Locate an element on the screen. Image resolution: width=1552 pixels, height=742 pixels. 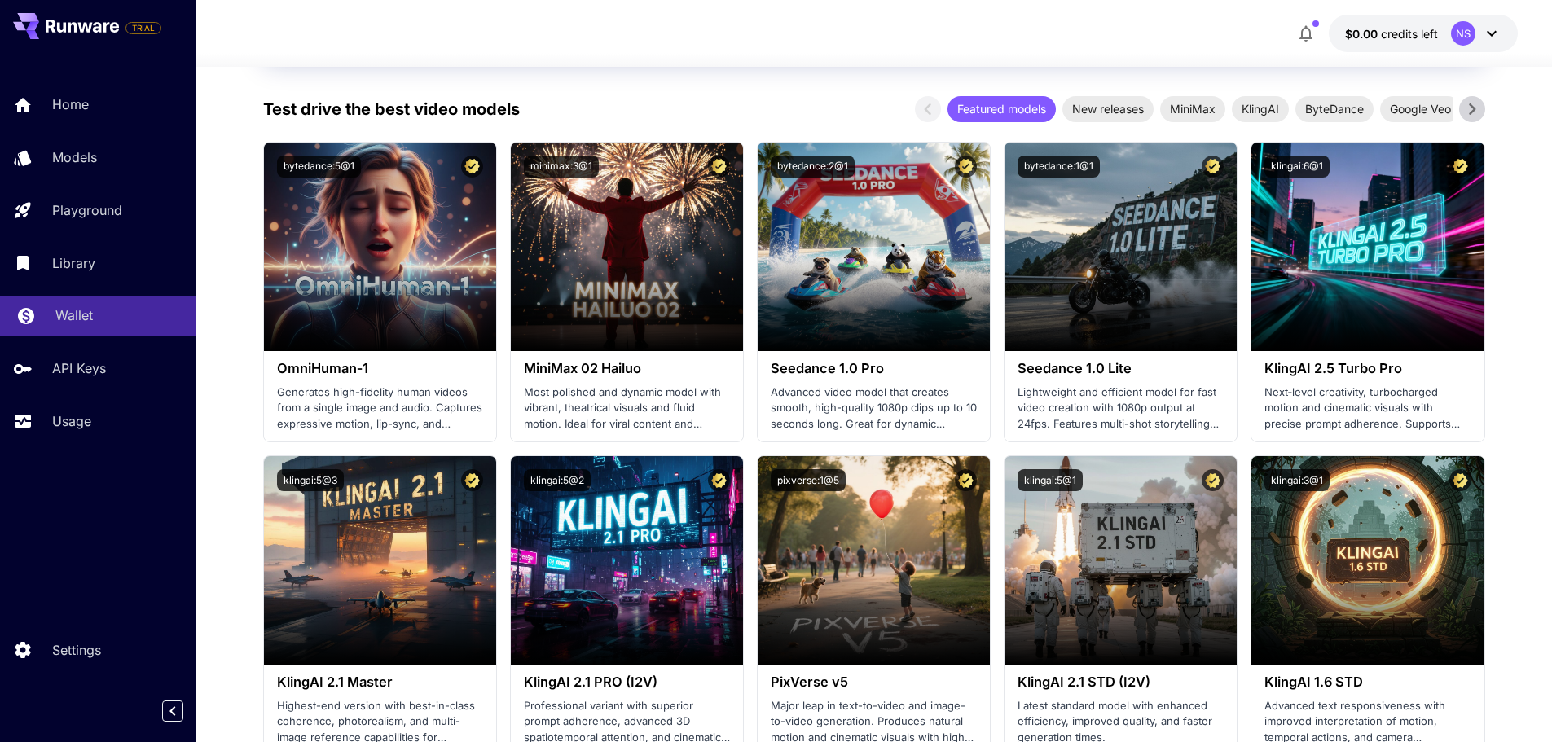
p: Advanced video model that creates smooth, high-quality 1080p clips up to 10 seconds long. Great f... is located at coordinates (873, 408).